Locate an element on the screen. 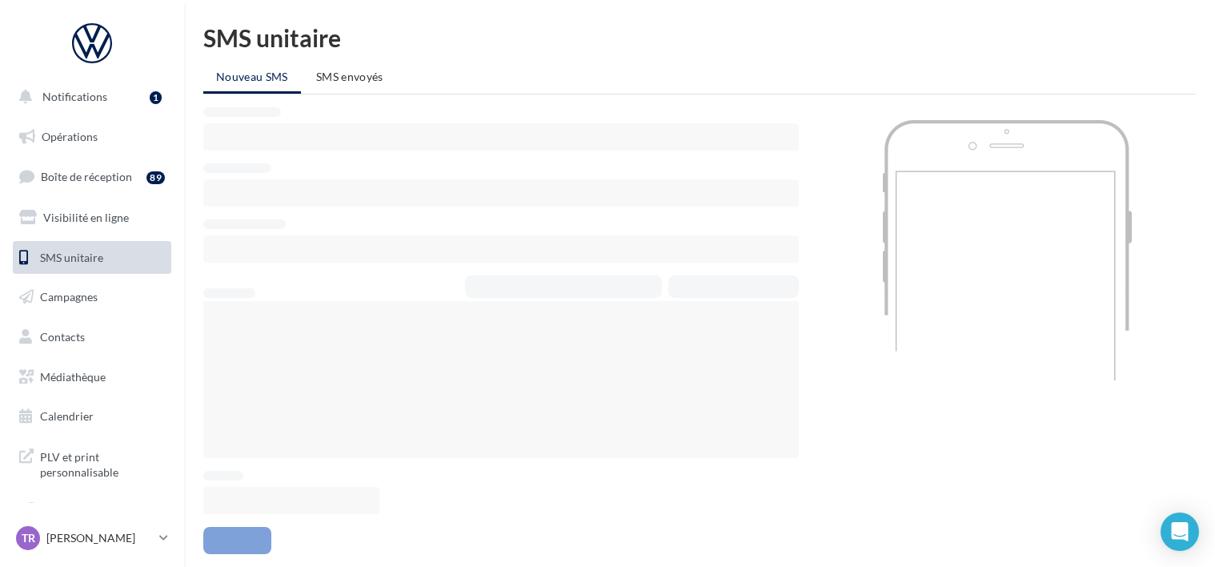 This screenshot has width=1215, height=567. div: 1 is located at coordinates (155, 98).